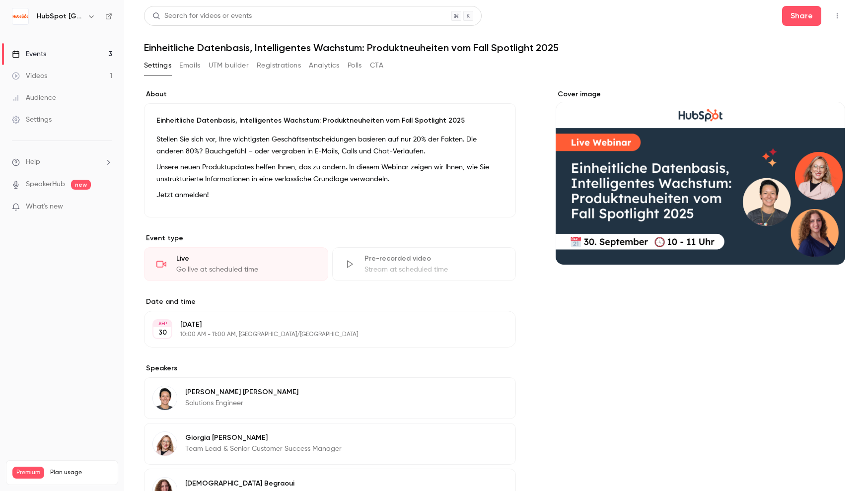 Image resolution: width=865 pixels, height=491 pixels. I want to click on div: Events, so click(29, 54).